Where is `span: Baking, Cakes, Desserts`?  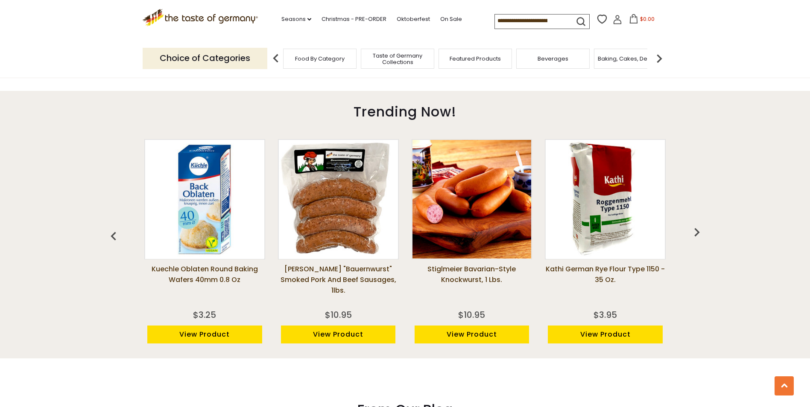
span: Baking, Cakes, Desserts is located at coordinates (631, 59).